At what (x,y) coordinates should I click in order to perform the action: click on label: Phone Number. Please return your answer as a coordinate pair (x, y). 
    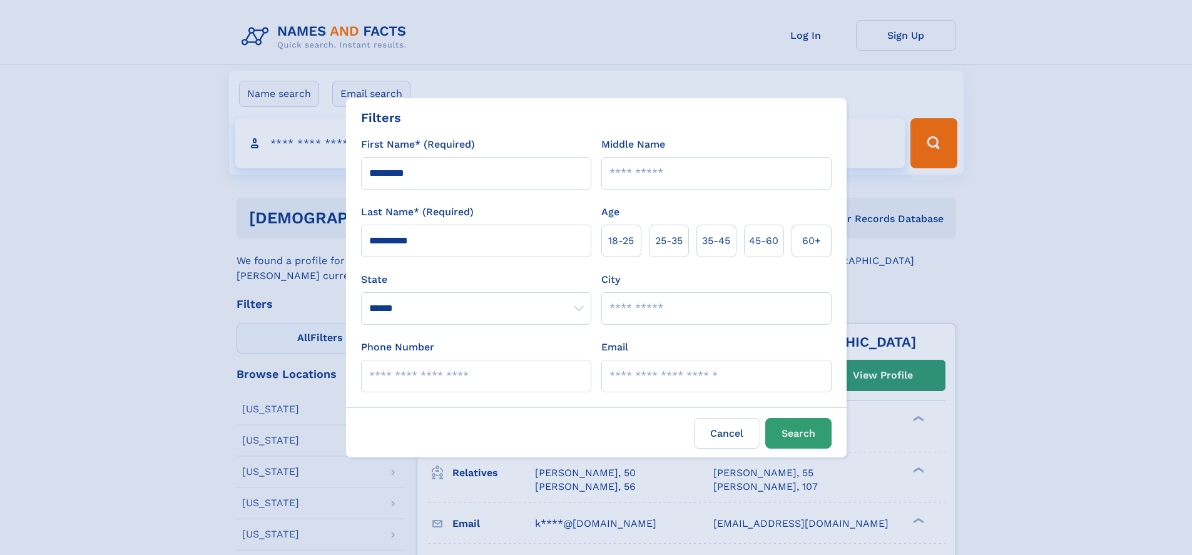
    Looking at the image, I should click on (397, 347).